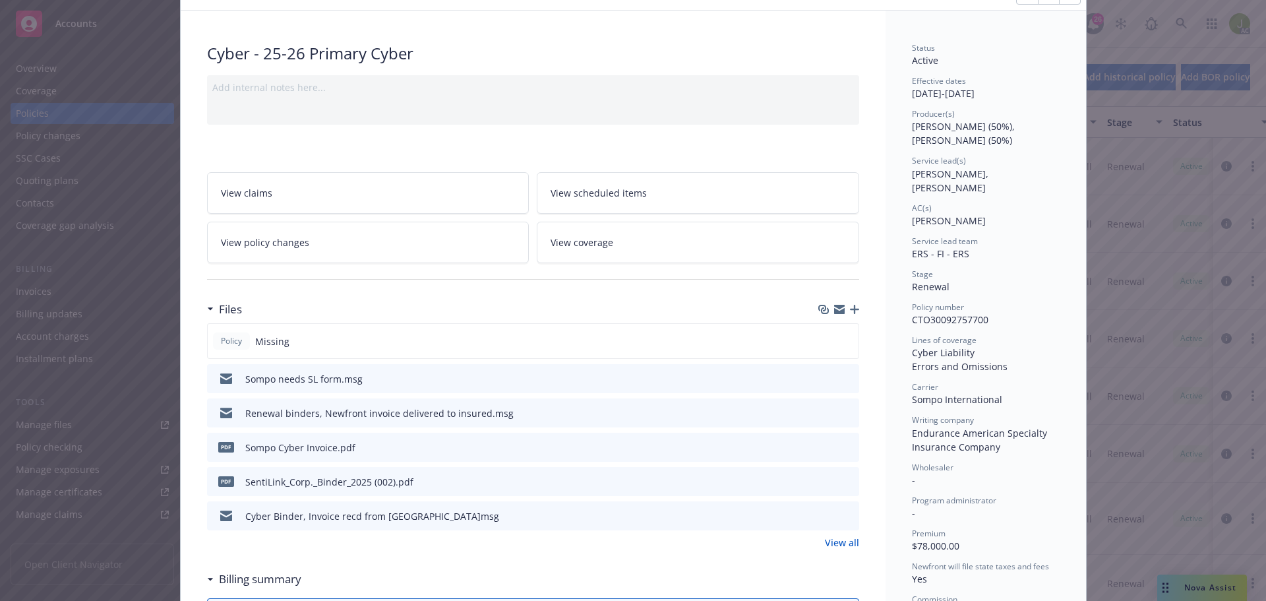 Image resolution: width=1266 pixels, height=601 pixels. Describe the element at coordinates (533, 87) in the screenshot. I see `div: Add internal notes here...` at that location.